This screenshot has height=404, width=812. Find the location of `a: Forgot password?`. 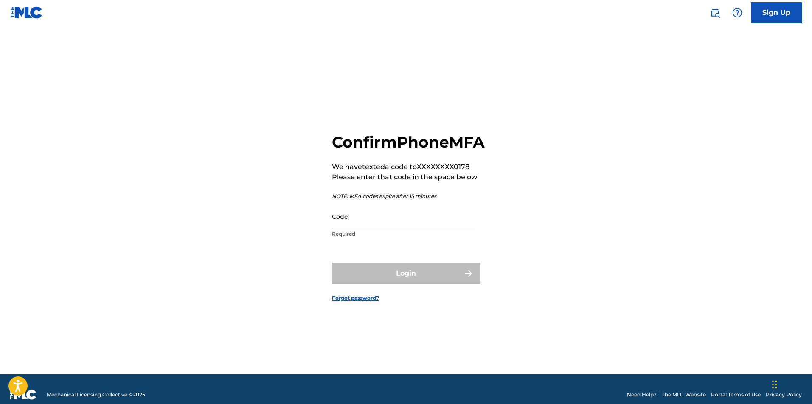

a: Forgot password? is located at coordinates (355, 298).